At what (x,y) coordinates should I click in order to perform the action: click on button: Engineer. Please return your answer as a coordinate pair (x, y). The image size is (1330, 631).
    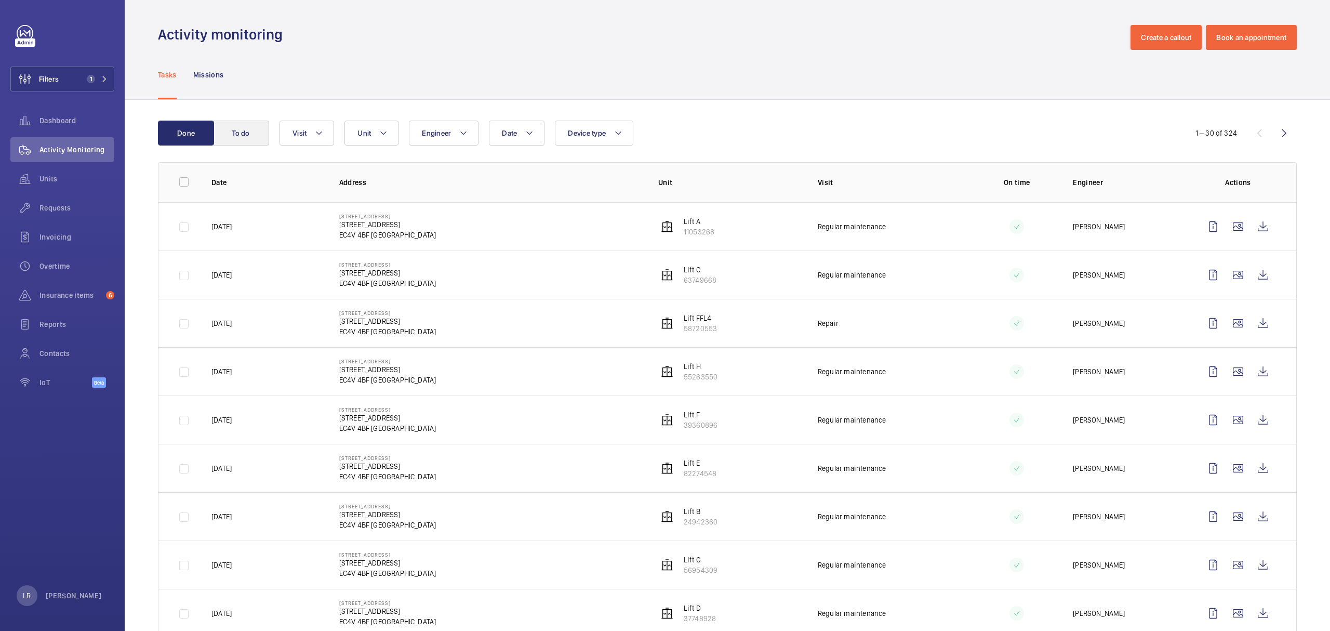
    Looking at the image, I should click on (444, 133).